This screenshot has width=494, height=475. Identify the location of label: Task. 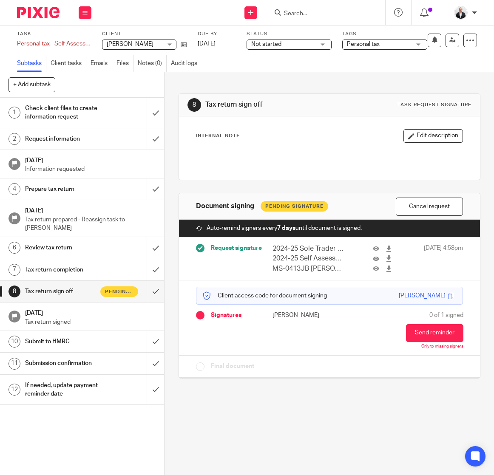
(54, 34).